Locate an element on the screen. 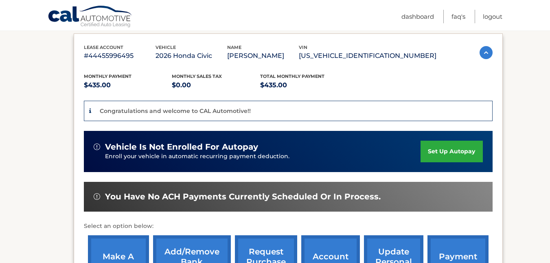 This screenshot has width=550, height=263. span: vehicle is located at coordinates (166, 47).